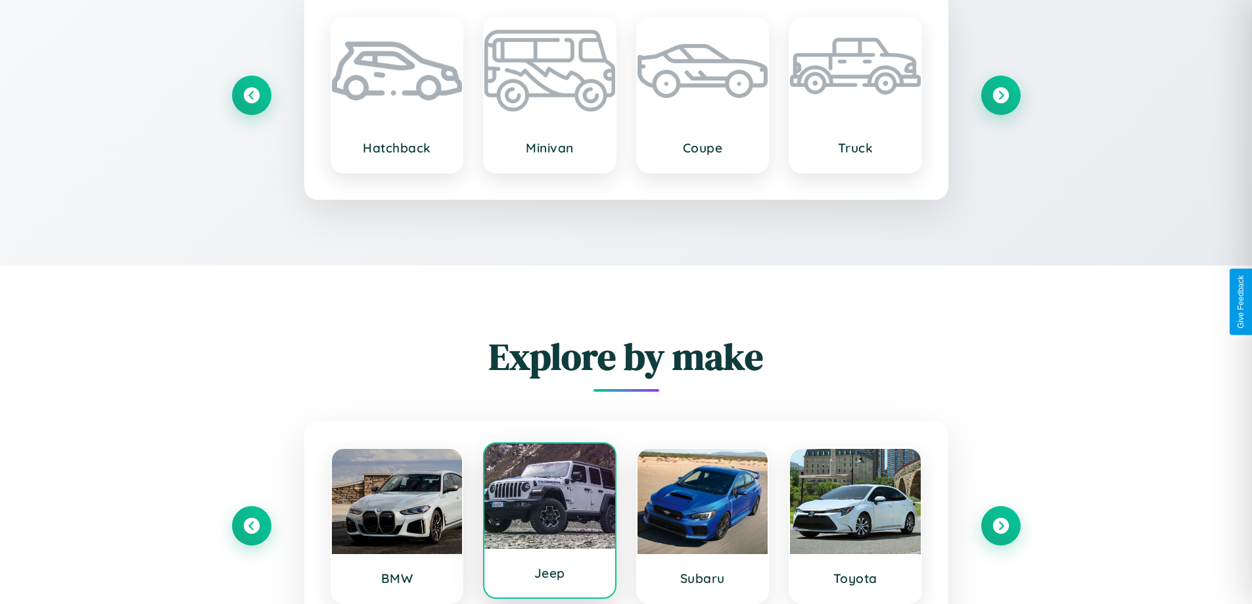 This screenshot has width=1252, height=604. I want to click on h2: Explore by make, so click(626, 356).